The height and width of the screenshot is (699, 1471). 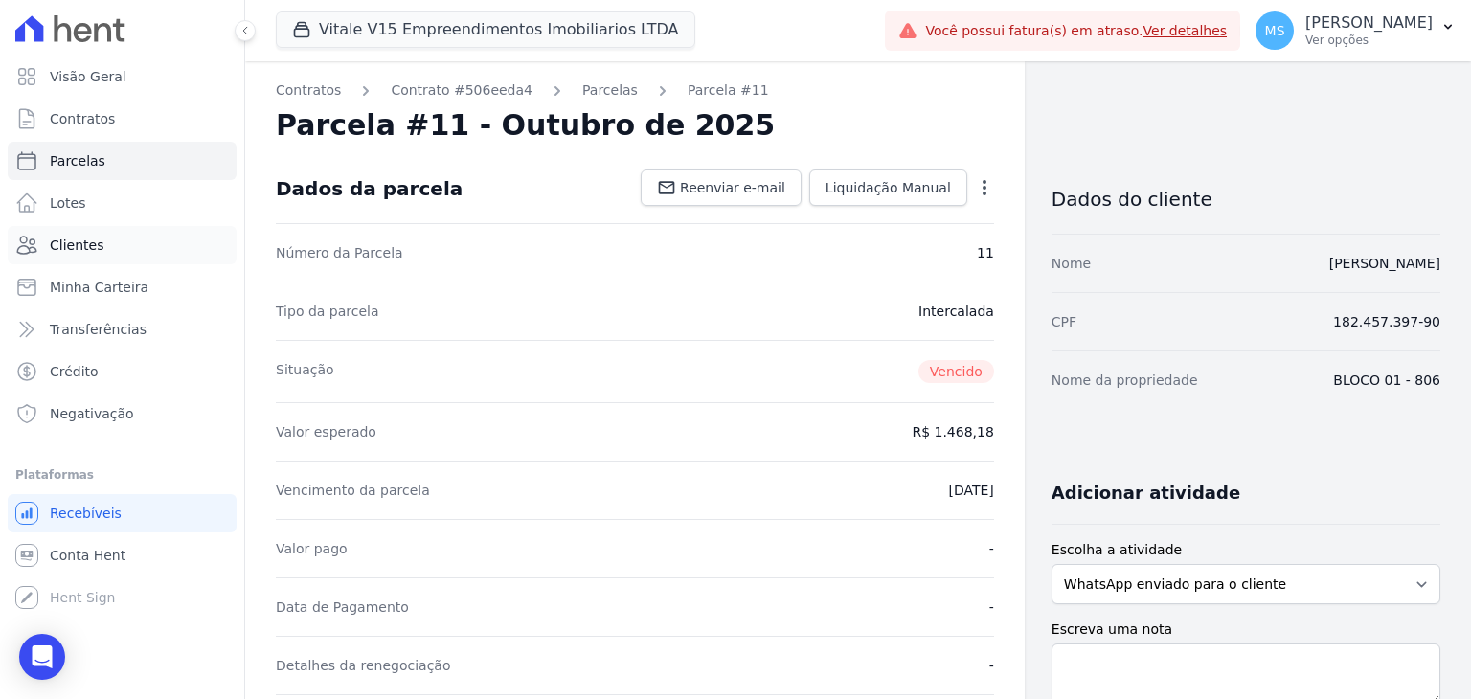 I want to click on a: Lotes, so click(x=122, y=203).